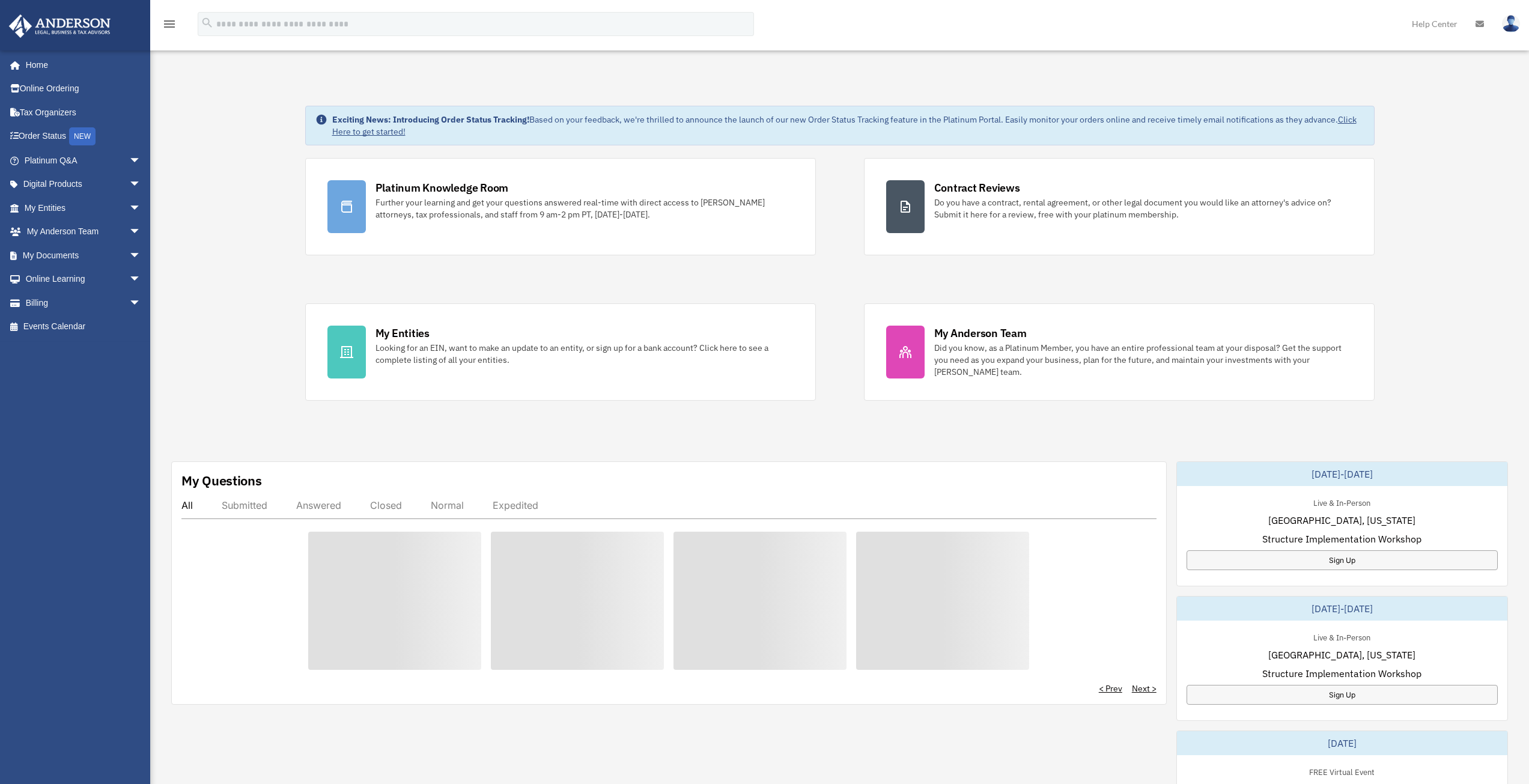 This screenshot has width=1529, height=784. I want to click on img: Anderson Advisors Platinum Portal, so click(60, 26).